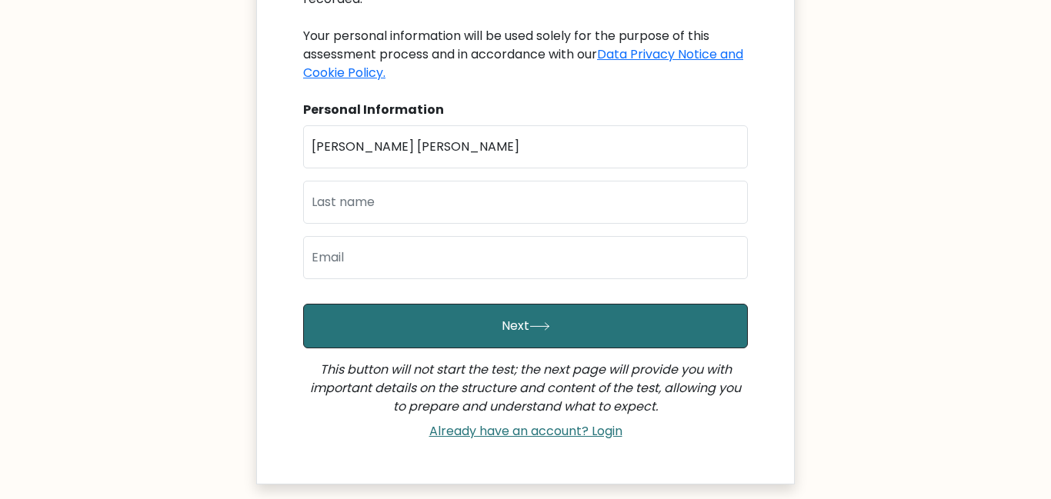 The width and height of the screenshot is (1051, 499). Describe the element at coordinates (525, 147) in the screenshot. I see `input: First name` at that location.